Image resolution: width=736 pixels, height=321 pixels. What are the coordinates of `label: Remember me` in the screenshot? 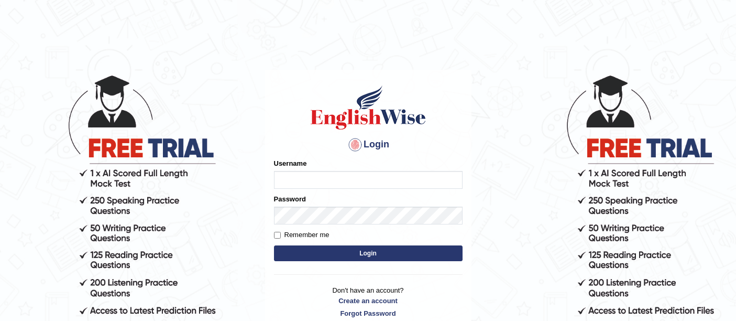 It's located at (302, 235).